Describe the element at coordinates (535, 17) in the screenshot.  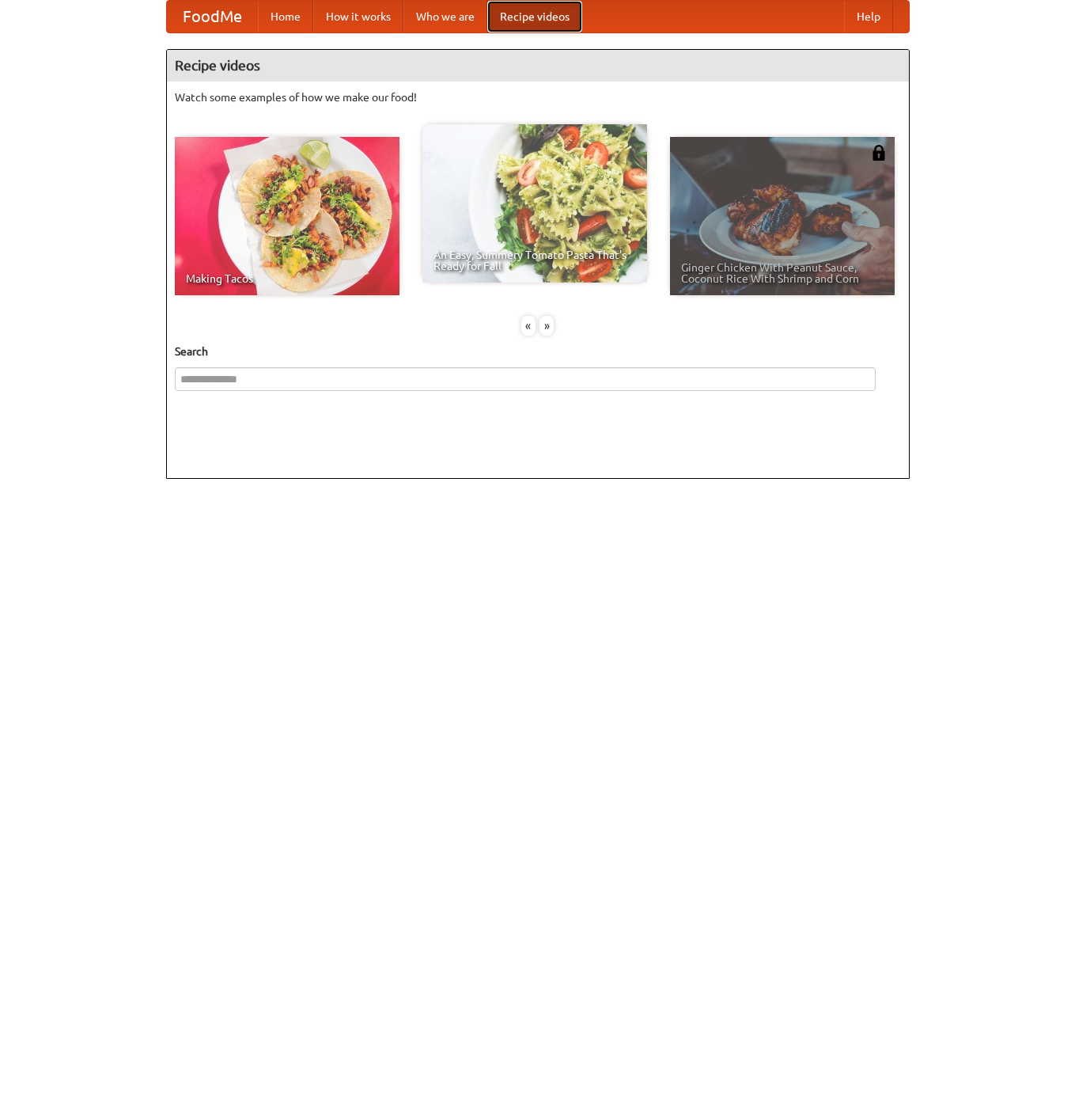
I see `a: Recipe videos` at that location.